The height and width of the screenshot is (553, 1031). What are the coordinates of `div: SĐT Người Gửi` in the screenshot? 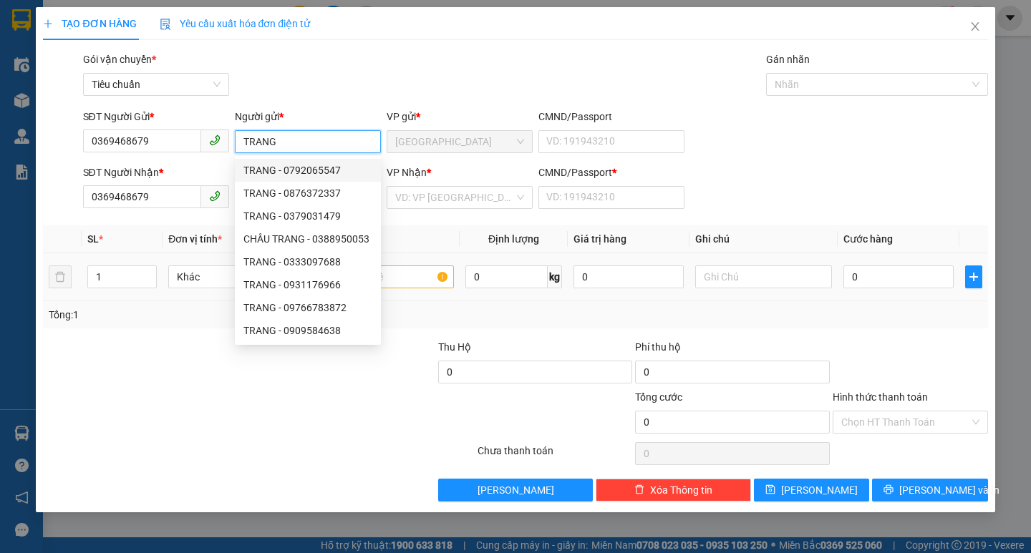 It's located at (156, 117).